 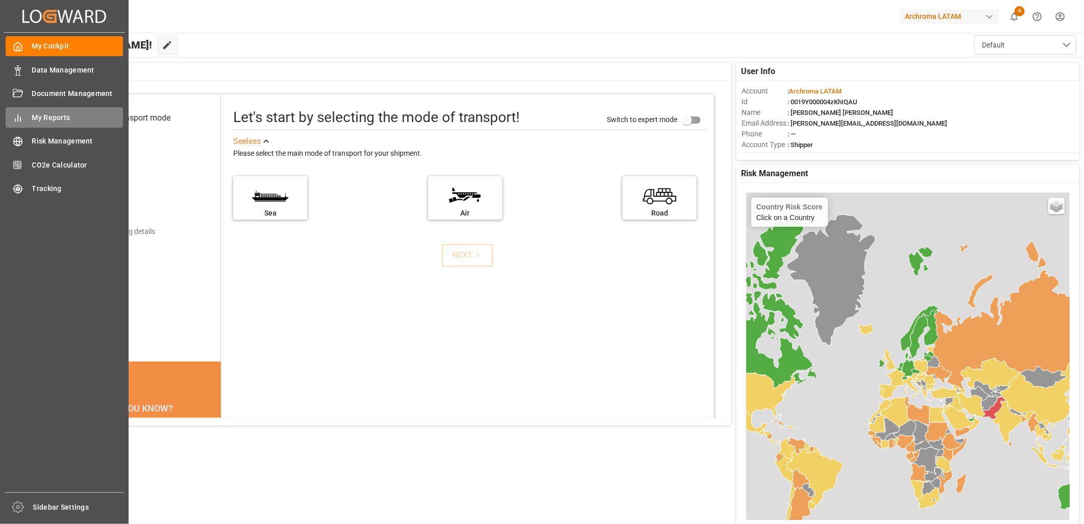 I want to click on span: Sidebar Settings, so click(x=79, y=507).